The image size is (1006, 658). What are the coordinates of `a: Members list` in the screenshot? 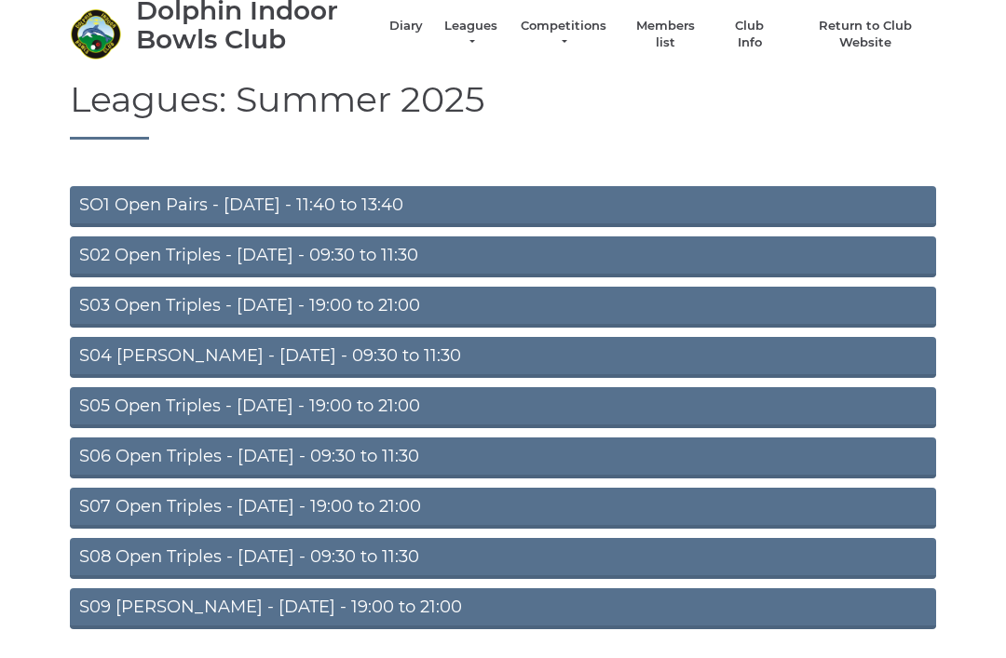 It's located at (664, 34).